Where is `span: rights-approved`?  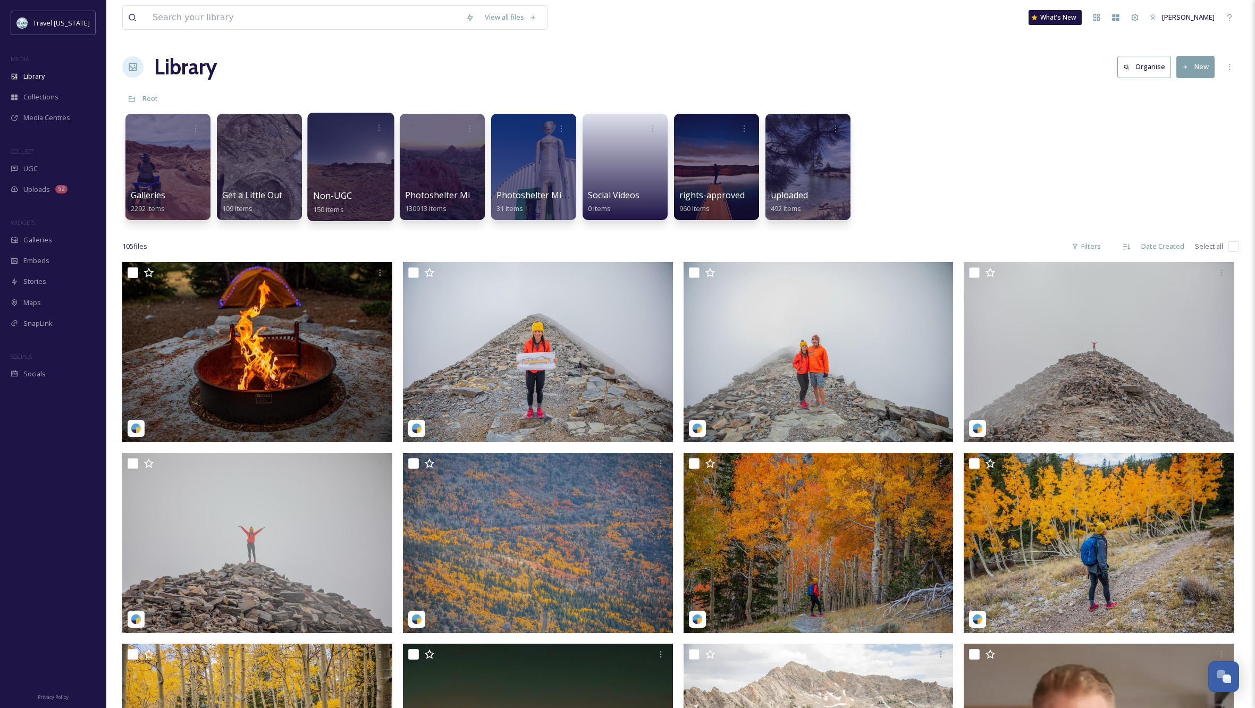
span: rights-approved is located at coordinates (712, 195).